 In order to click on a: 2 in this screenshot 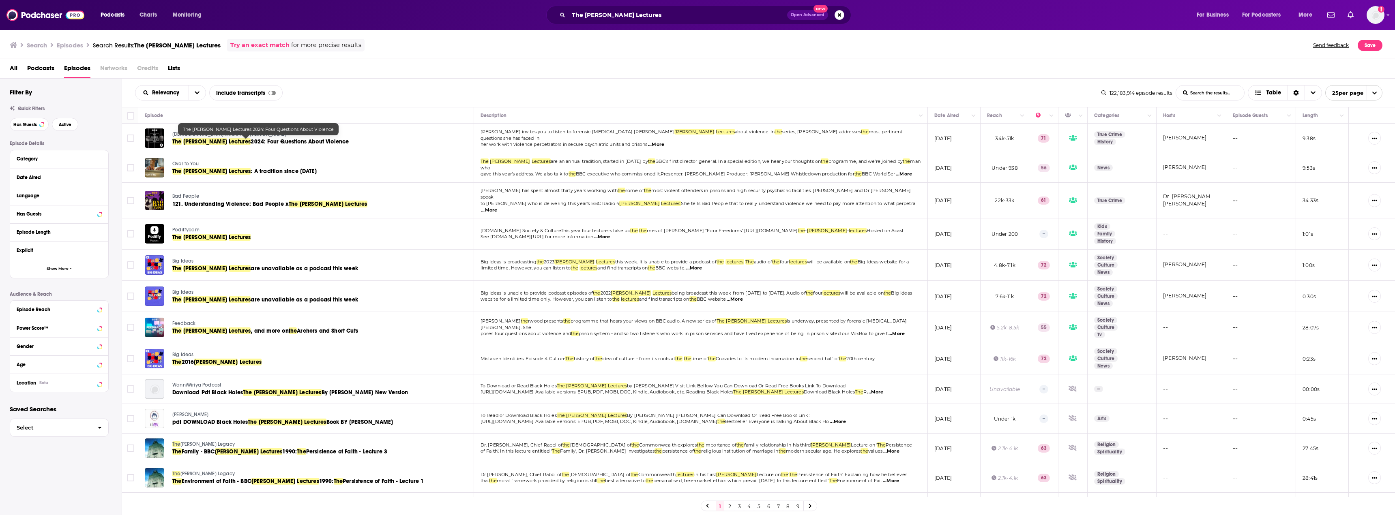, I will do `click(729, 506)`.